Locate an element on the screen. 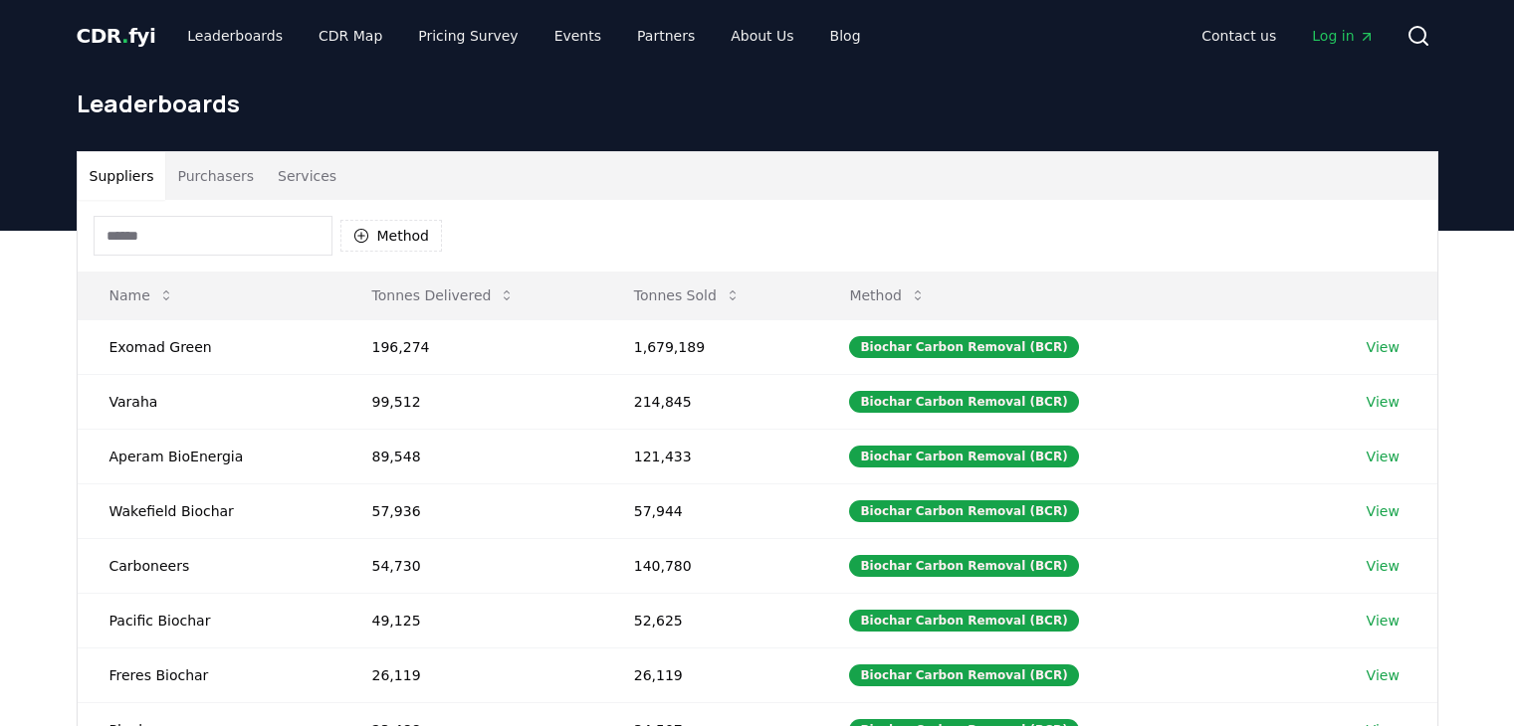 This screenshot has width=1514, height=726. a: Contact us is located at coordinates (1238, 36).